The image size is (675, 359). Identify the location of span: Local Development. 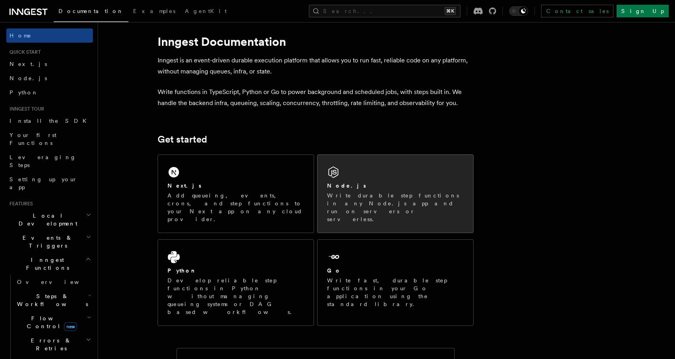
(46, 220).